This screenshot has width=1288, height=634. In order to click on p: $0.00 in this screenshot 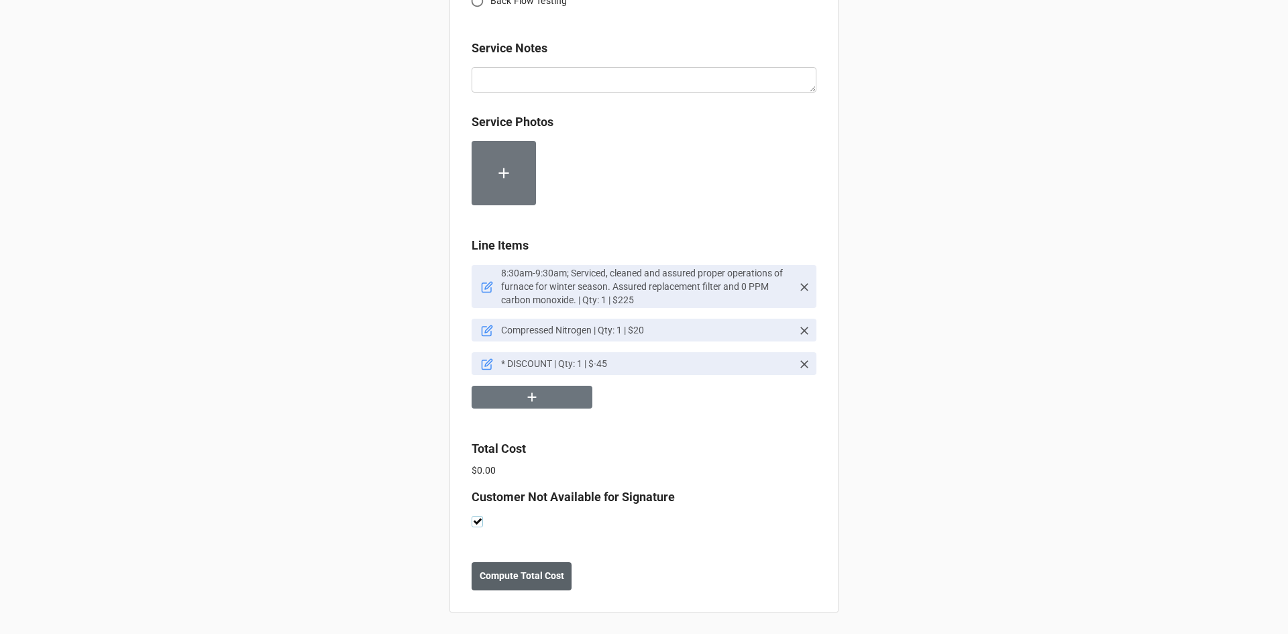, I will do `click(644, 470)`.